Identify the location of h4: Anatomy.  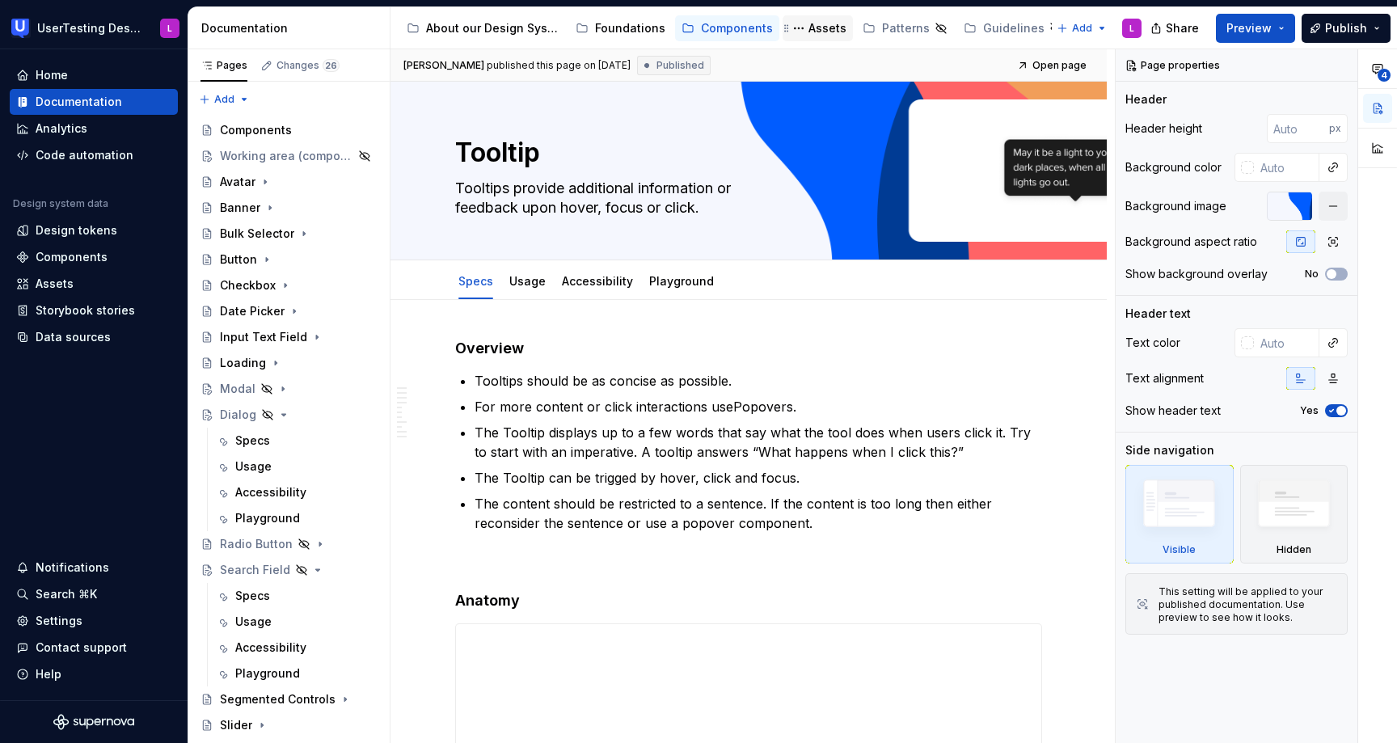
(749, 601).